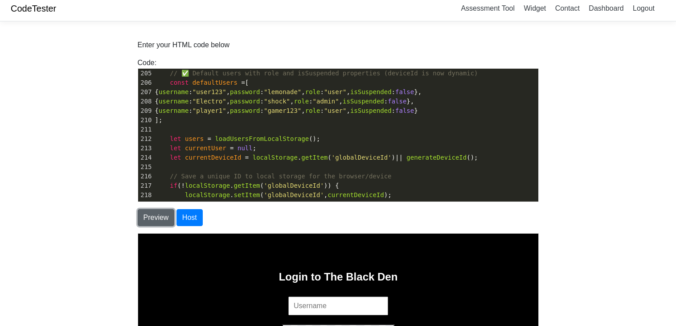 The height and width of the screenshot is (326, 676). Describe the element at coordinates (200, 43) in the screenshot. I see `h2: Login to The Black Den` at that location.